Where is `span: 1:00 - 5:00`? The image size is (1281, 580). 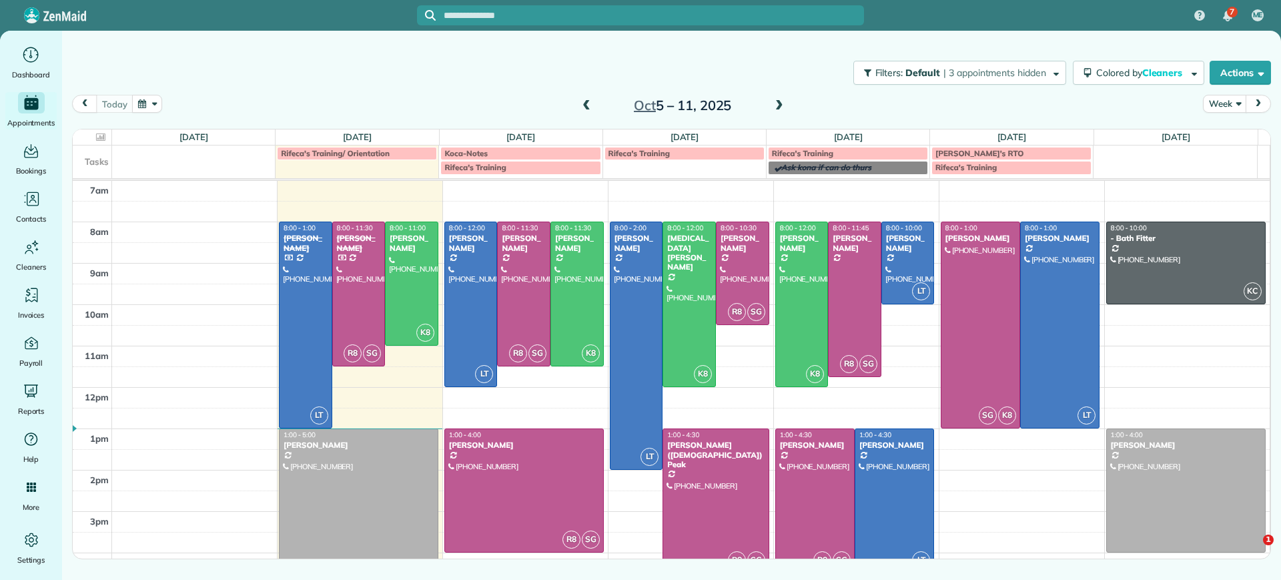
span: 1:00 - 5:00 is located at coordinates (299, 434).